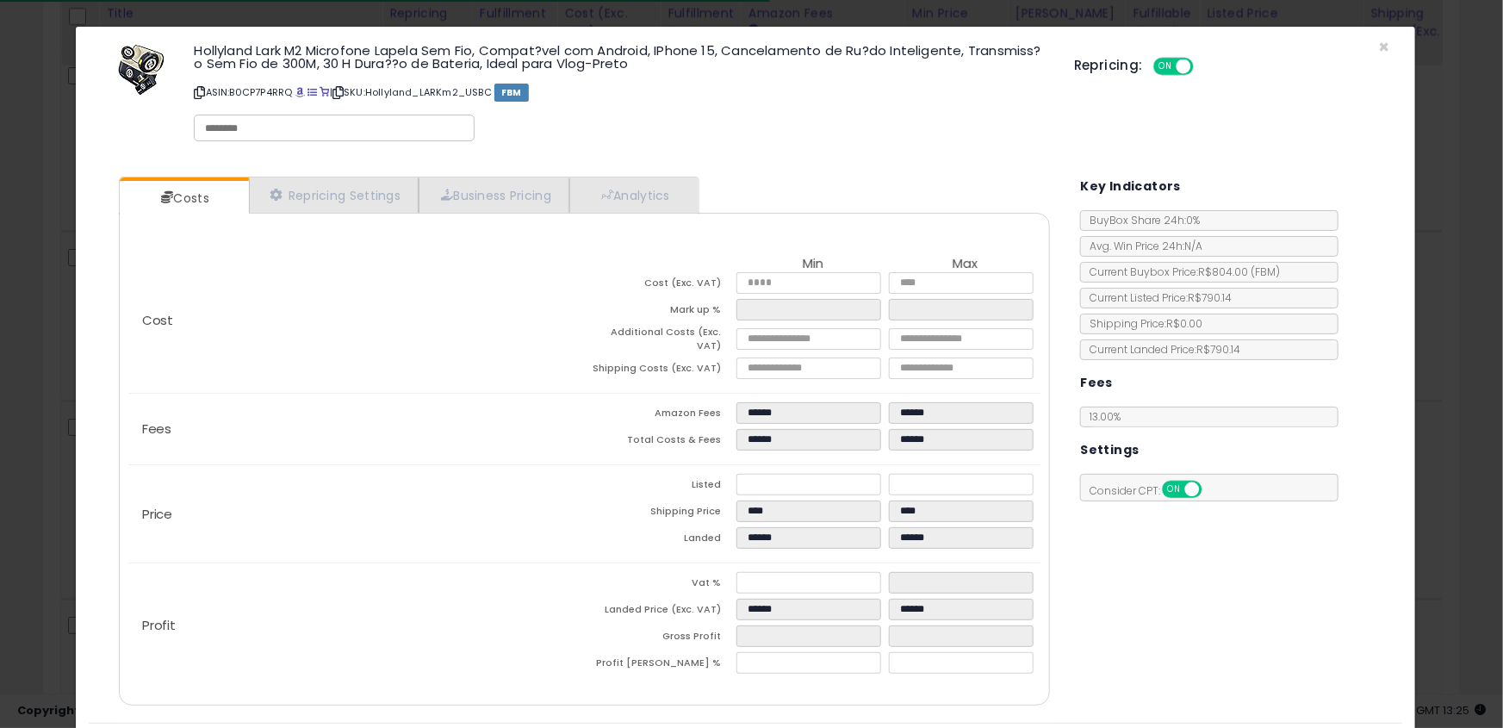 This screenshot has height=728, width=1503. What do you see at coordinates (1156, 297) in the screenshot?
I see `span: Current Listed Price: R$790.14` at bounding box center [1156, 297].